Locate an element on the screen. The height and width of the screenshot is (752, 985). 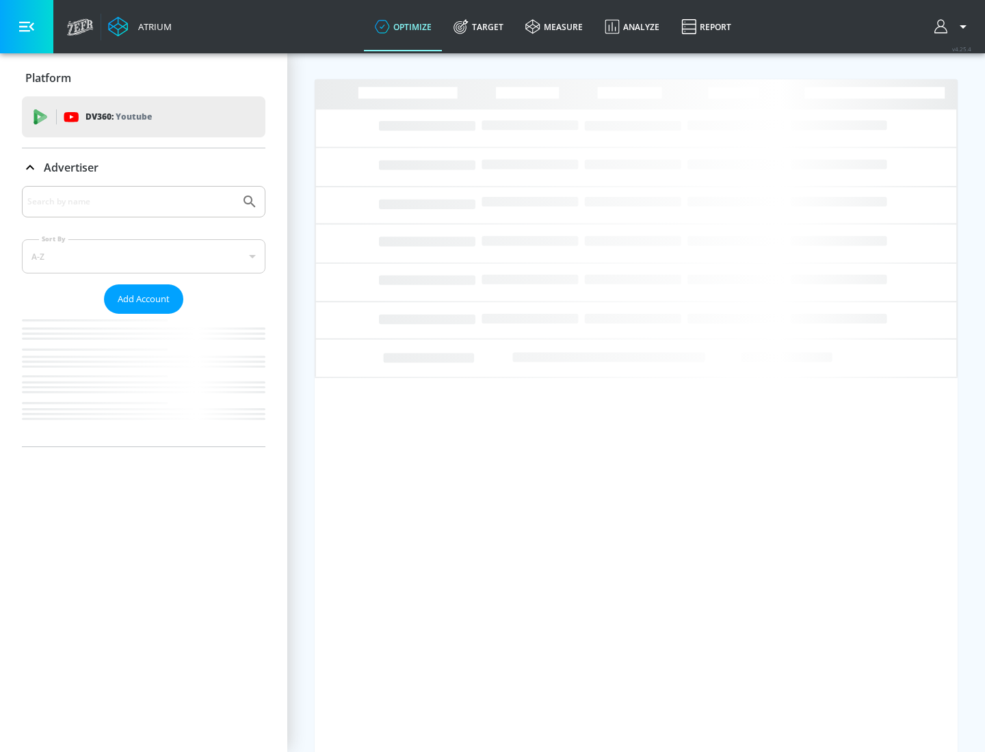
span: v 4.25.4 is located at coordinates (962, 49).